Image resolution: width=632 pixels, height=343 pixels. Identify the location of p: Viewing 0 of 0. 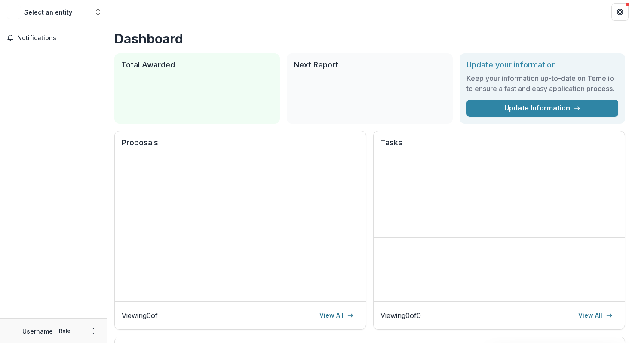
(401, 315).